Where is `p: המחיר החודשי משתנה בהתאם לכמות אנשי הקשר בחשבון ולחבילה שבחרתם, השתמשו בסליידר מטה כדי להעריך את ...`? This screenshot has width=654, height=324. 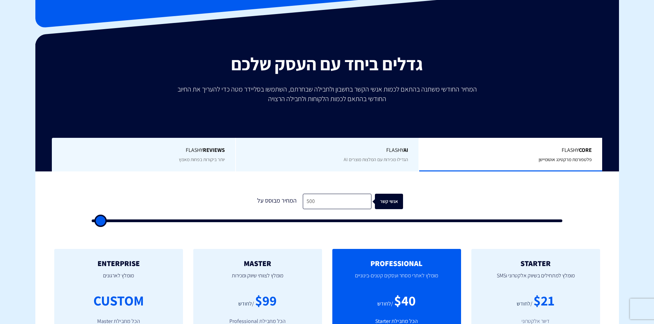
p: המחיר החודשי משתנה בהתאם לכמות אנשי הקשר בחשבון ולחבילה שבחרתם, השתמשו בסליידר מטה כדי להעריך את ... is located at coordinates (327, 94).